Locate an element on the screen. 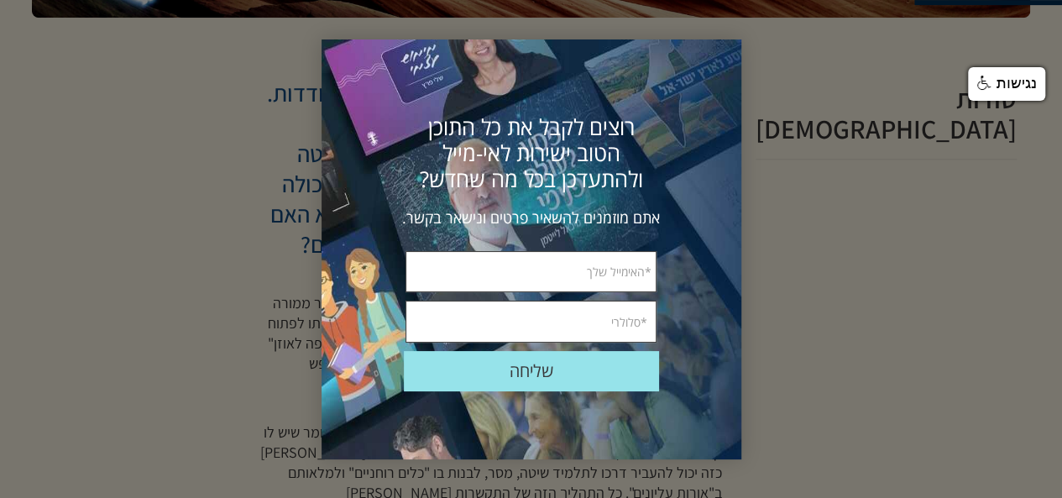  span: נגישות is located at coordinates (1017, 83).